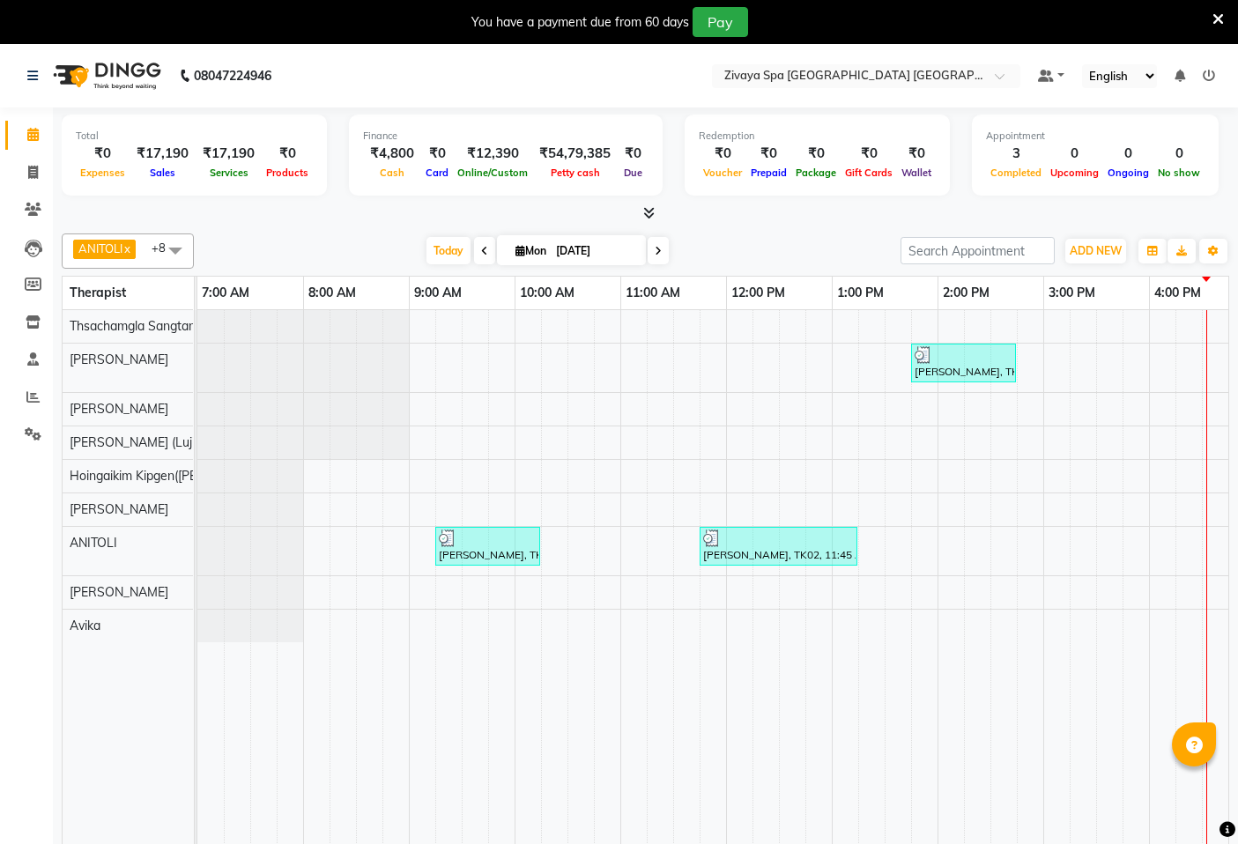  I want to click on span: Sales, so click(162, 173).